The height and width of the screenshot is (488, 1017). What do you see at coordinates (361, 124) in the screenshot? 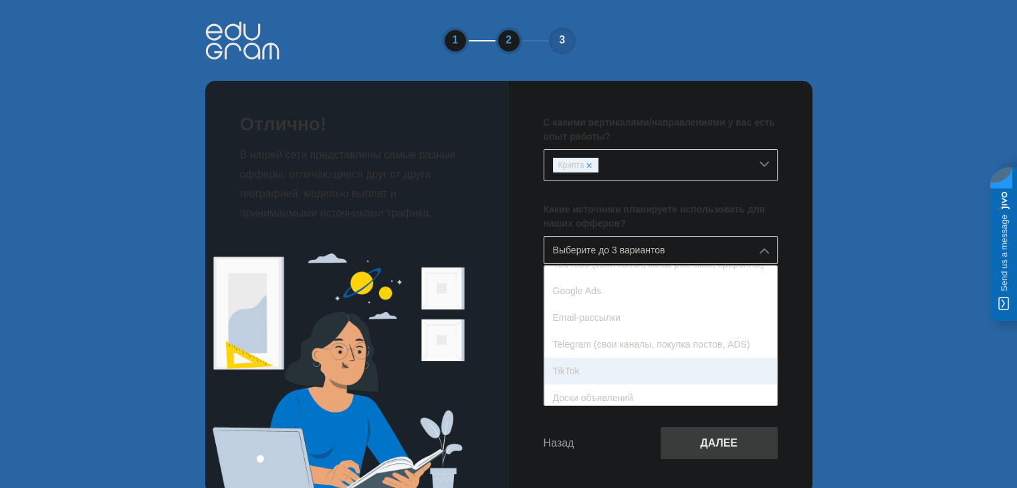
I see `p: Отлично!` at bounding box center [361, 124].